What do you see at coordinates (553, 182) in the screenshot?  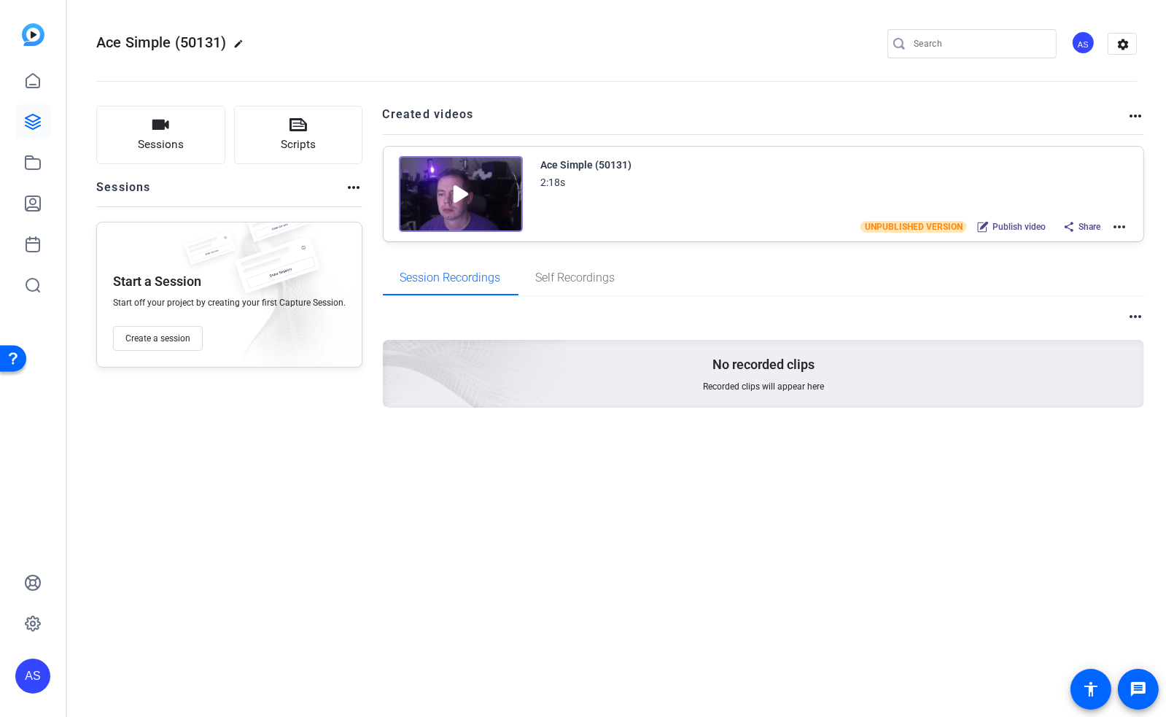 I see `div: 2:18s` at bounding box center [553, 182].